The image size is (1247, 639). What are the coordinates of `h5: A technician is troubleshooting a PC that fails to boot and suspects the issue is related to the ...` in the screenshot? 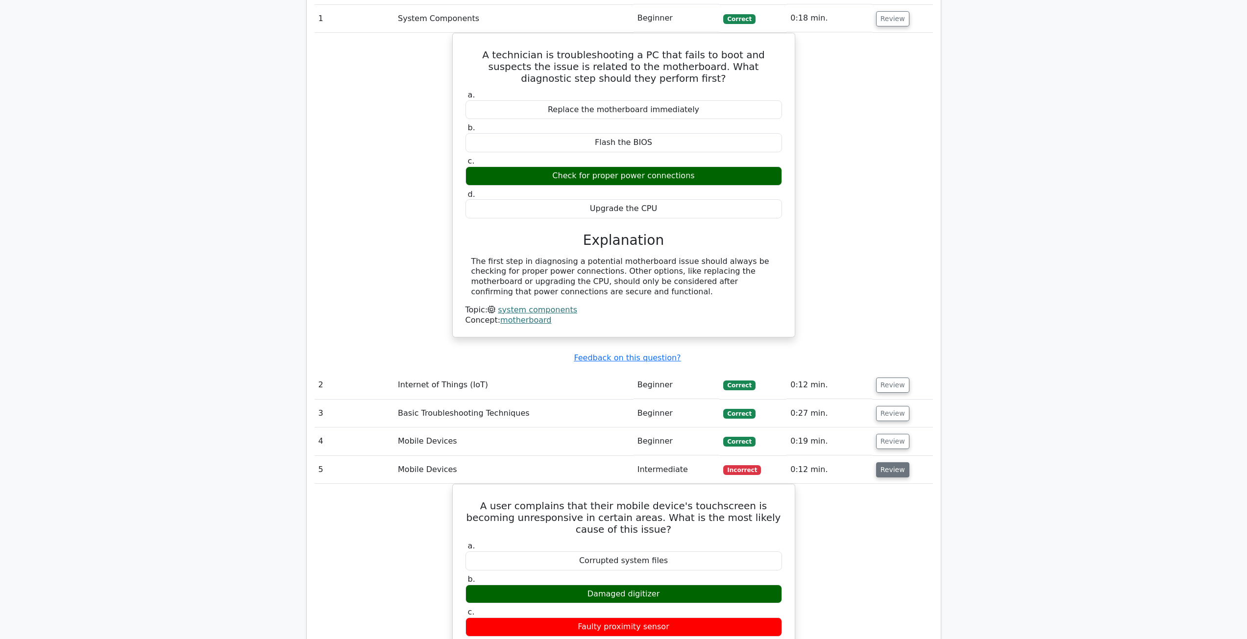 It's located at (624, 67).